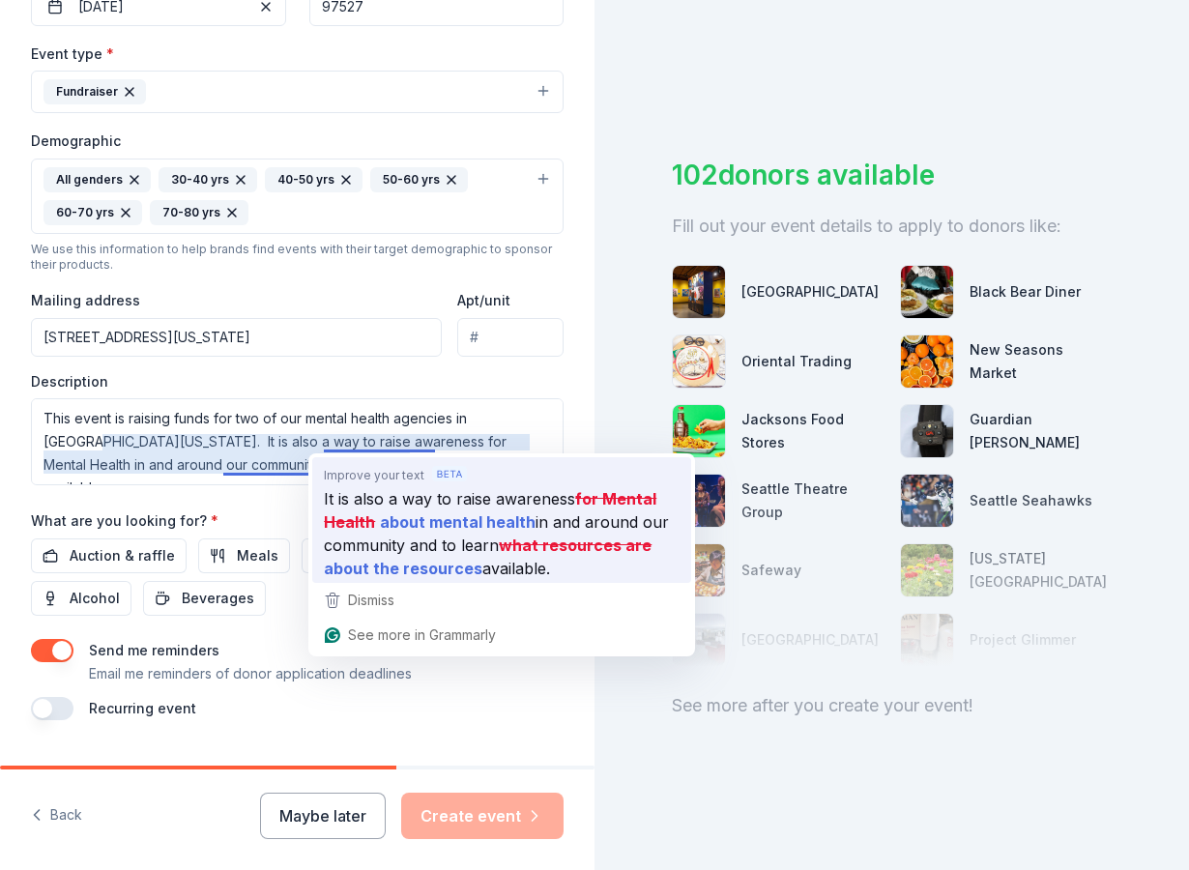  I want to click on label: Event type, so click(73, 54).